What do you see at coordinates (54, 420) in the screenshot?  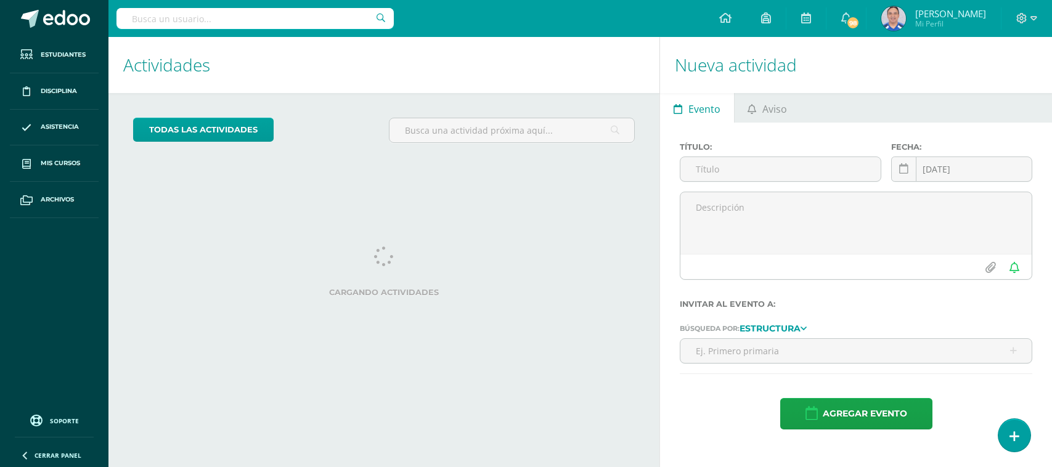 I see `a: Soporte` at bounding box center [54, 420].